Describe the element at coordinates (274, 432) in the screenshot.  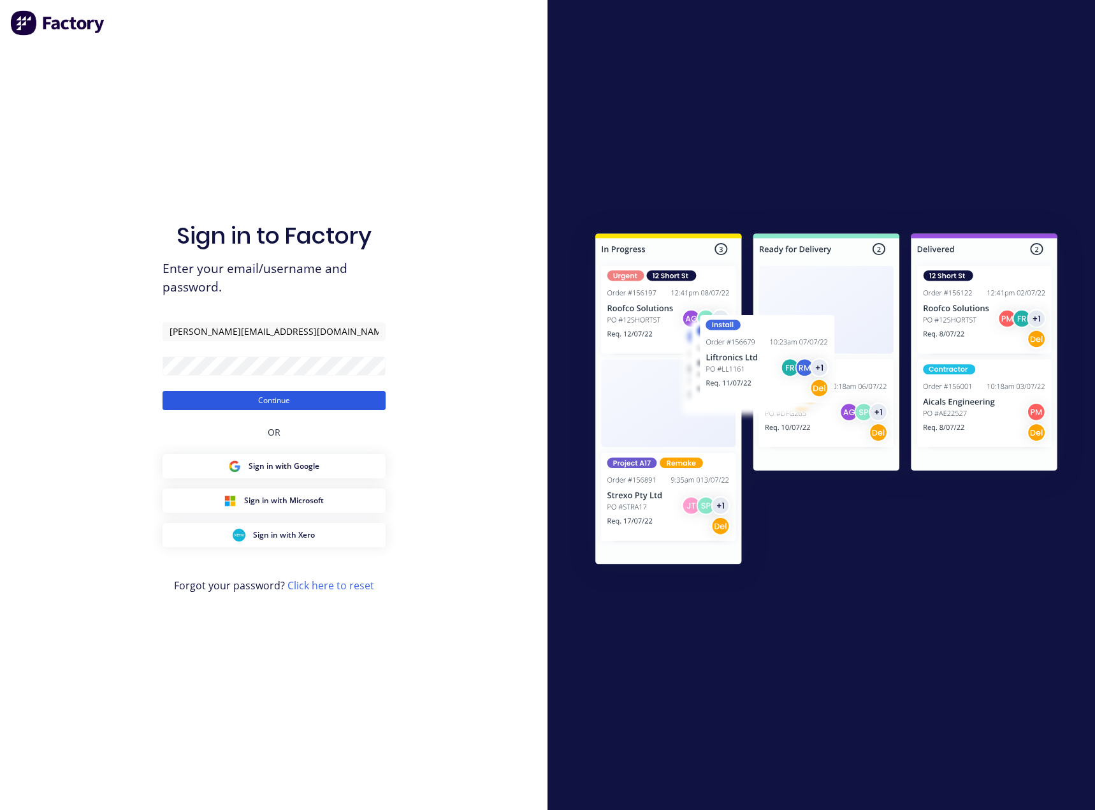
I see `div: OR` at that location.